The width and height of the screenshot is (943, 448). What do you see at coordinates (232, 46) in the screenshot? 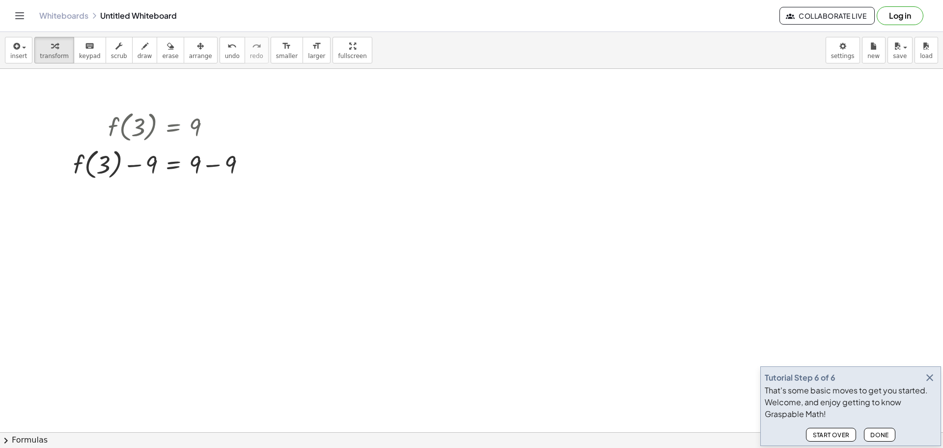
I see `i: undo` at bounding box center [232, 46].